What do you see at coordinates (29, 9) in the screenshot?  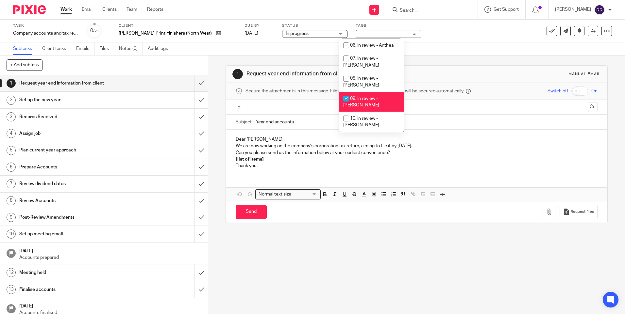 I see `img: Pixie` at bounding box center [29, 9].